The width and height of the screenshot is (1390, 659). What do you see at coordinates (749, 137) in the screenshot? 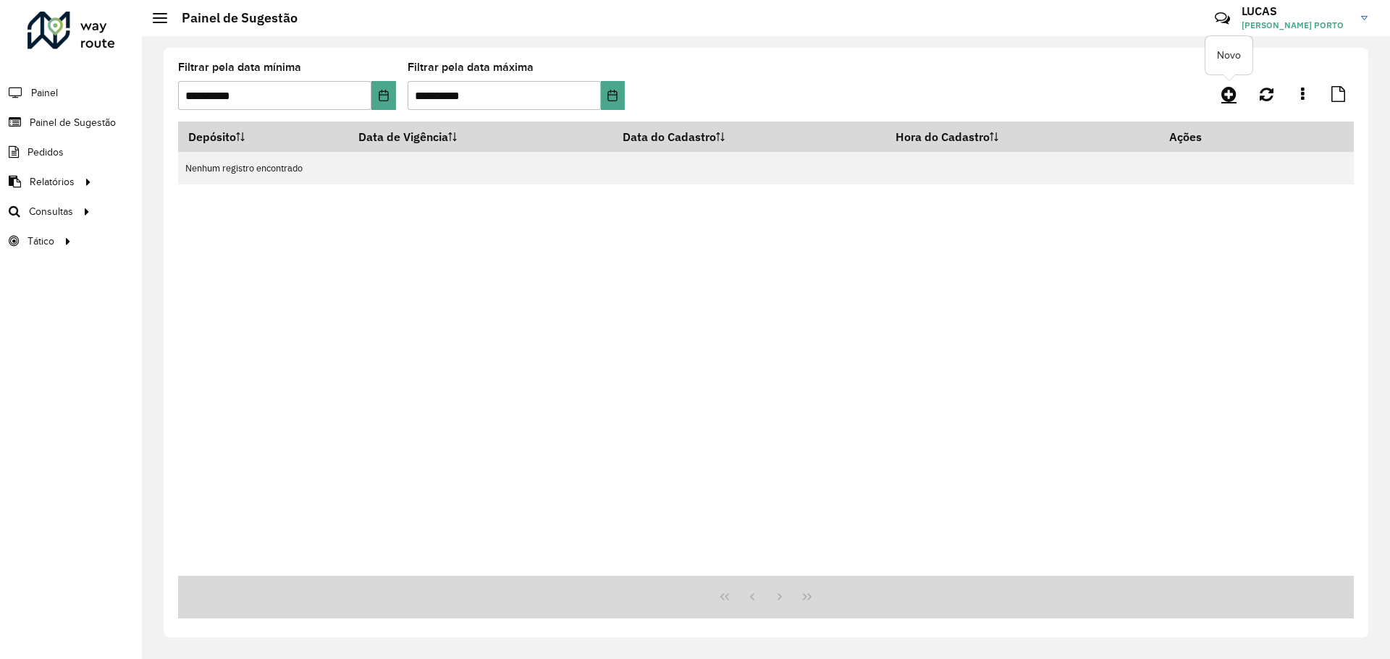
I see `th: Data do Cadastro` at bounding box center [749, 137].